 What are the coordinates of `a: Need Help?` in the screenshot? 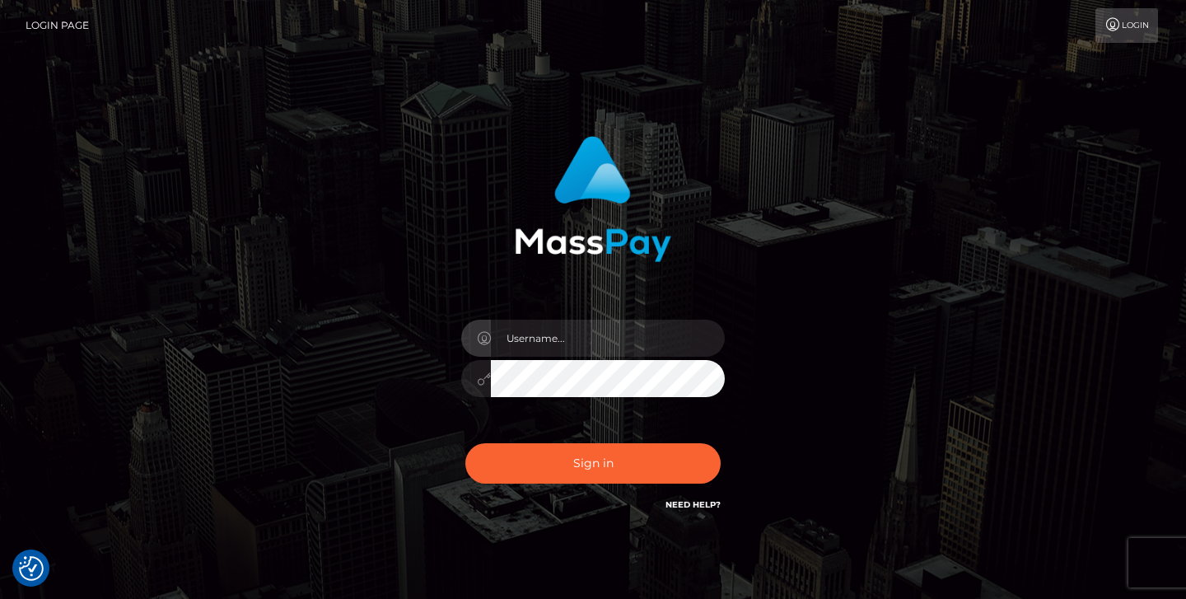 It's located at (692, 504).